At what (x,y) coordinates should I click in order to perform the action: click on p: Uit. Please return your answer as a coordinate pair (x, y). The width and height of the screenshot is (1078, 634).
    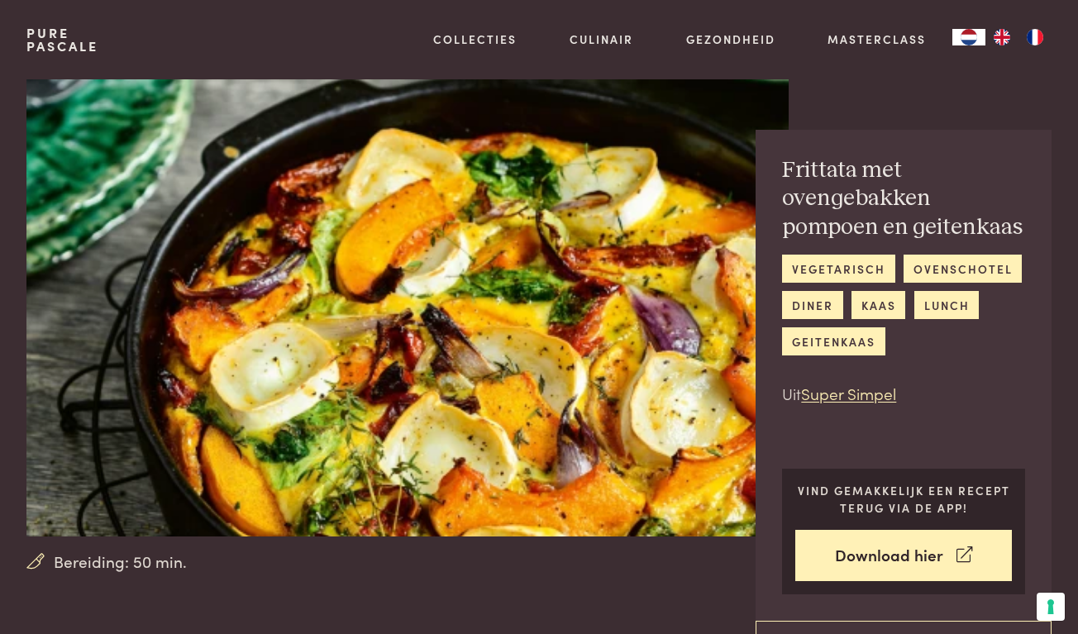
    Looking at the image, I should click on (903, 393).